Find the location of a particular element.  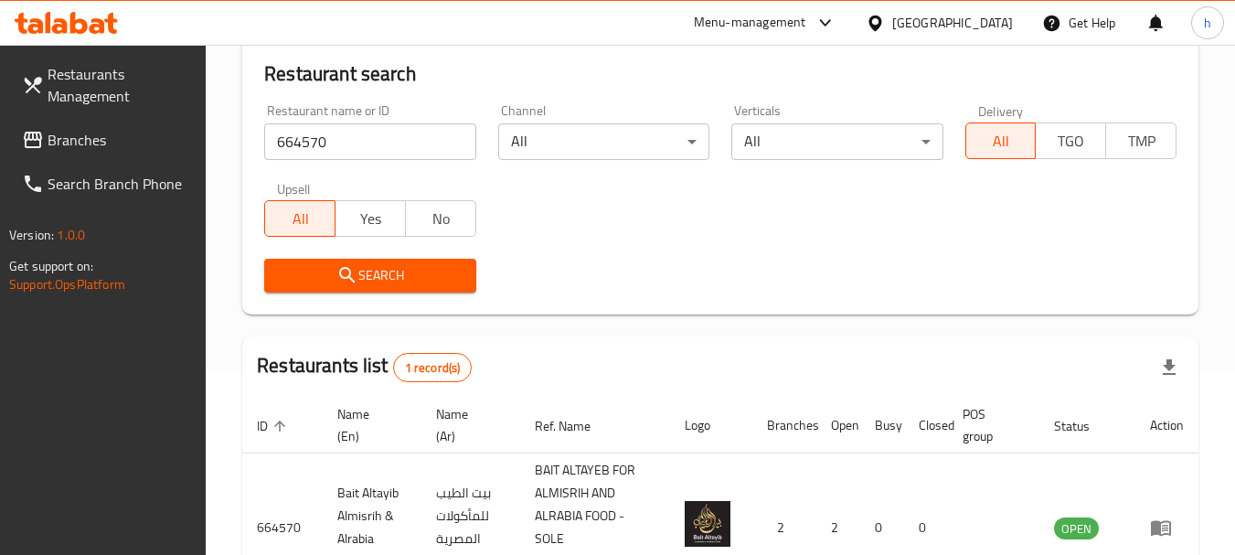

span: Ref. Name is located at coordinates (574, 426).